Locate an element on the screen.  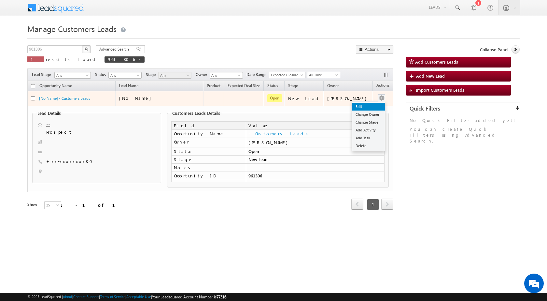
a: Add Activity is located at coordinates (369, 130).